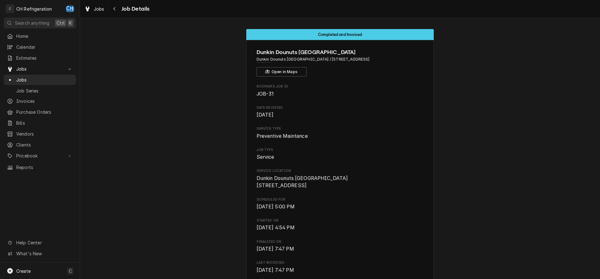 The image size is (600, 279). I want to click on div: Last Modified, so click(340, 267).